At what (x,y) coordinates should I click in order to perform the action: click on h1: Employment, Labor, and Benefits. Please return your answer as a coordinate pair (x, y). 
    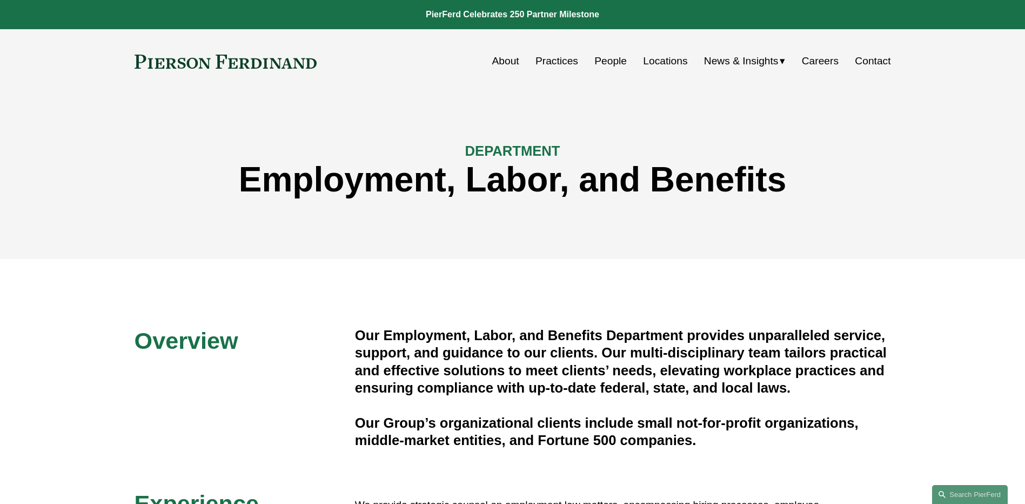
    Looking at the image, I should click on (513, 179).